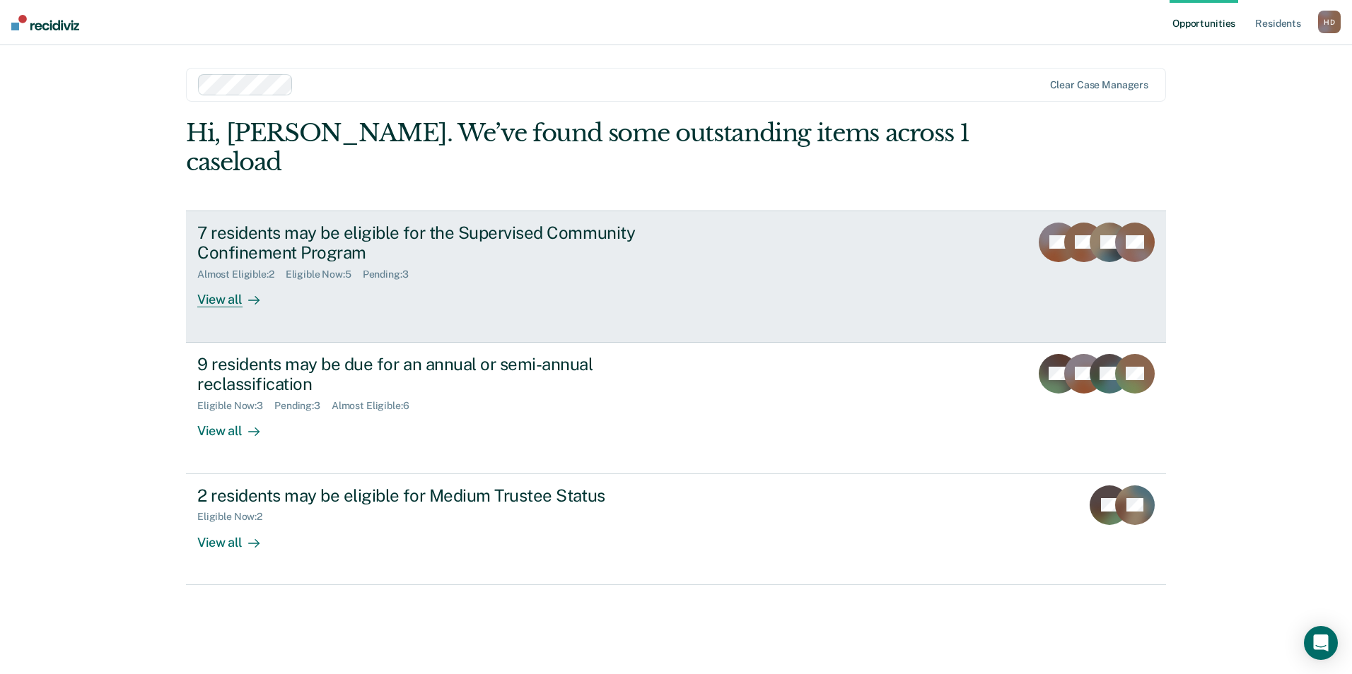 The width and height of the screenshot is (1352, 674). What do you see at coordinates (241, 274) in the screenshot?
I see `div: Almost Eligible : 2` at bounding box center [241, 274].